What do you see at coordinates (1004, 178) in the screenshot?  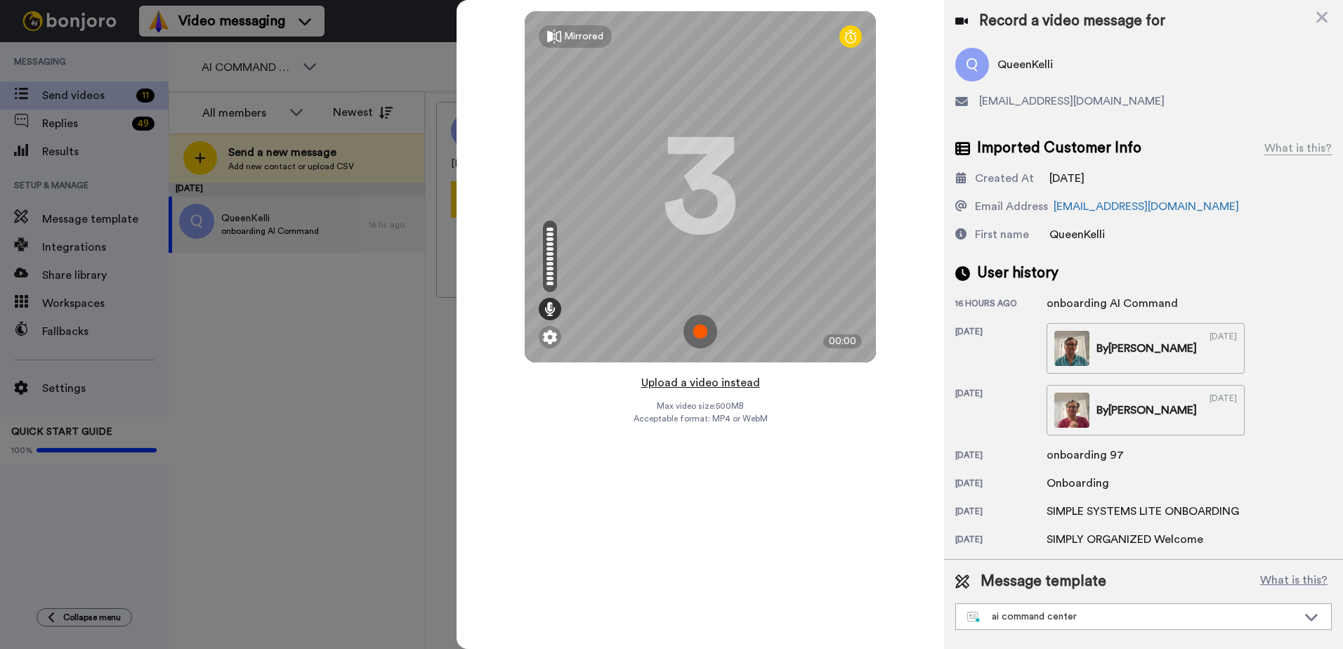 I see `div: Created At` at bounding box center [1004, 178].